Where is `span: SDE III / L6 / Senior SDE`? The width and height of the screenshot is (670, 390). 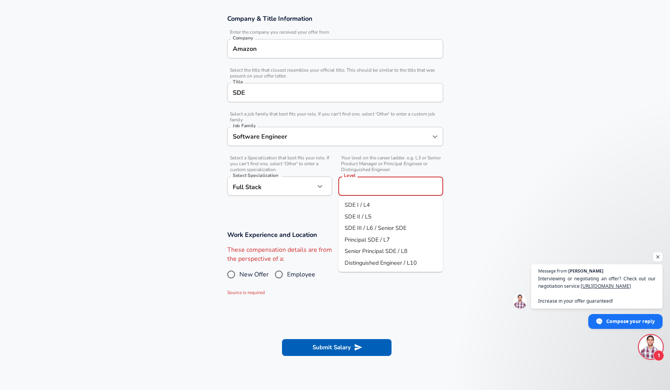
span: SDE III / L6 / Senior SDE is located at coordinates (375, 228).